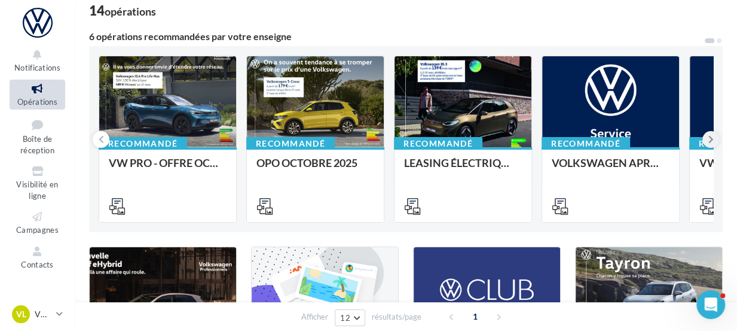  I want to click on div: 6 opérations recommandées par votre enseigne, so click(396, 36).